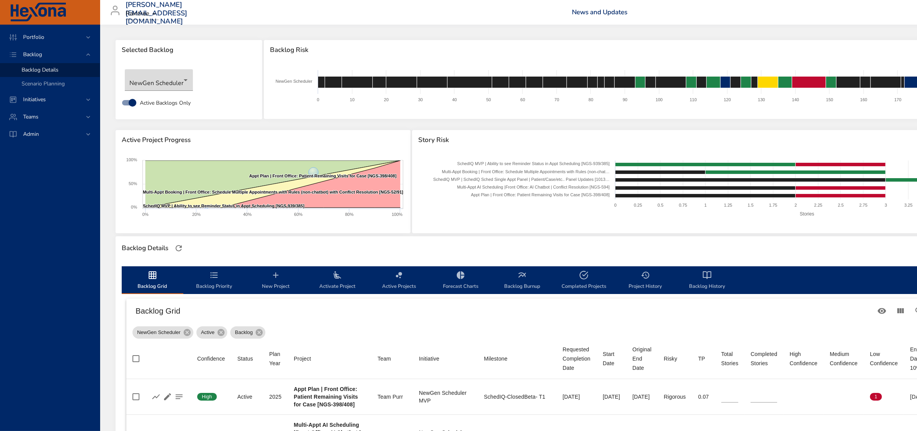 The image size is (917, 431). Describe the element at coordinates (168, 397) in the screenshot. I see `button: Edit Project Details` at that location.